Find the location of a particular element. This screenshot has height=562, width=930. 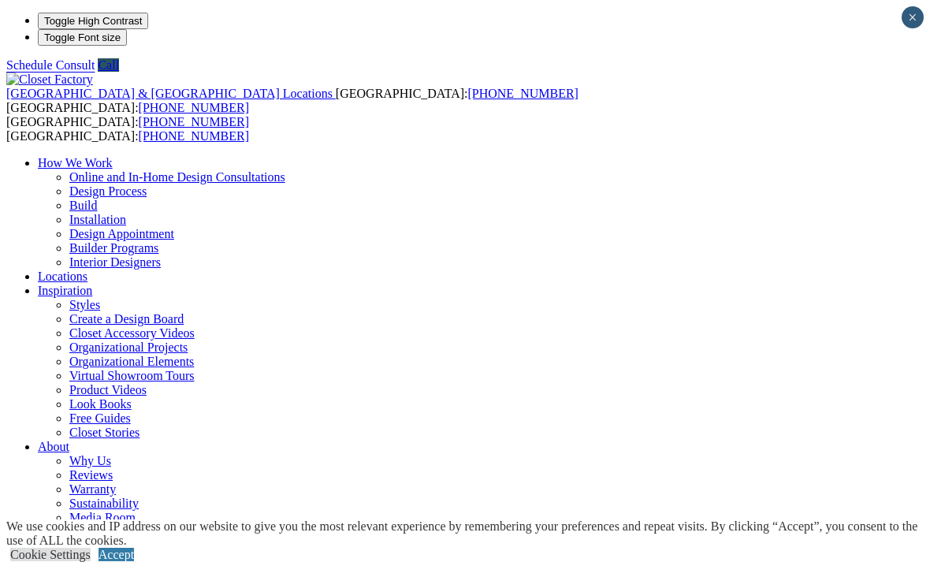

a: Locations is located at coordinates (62, 276).